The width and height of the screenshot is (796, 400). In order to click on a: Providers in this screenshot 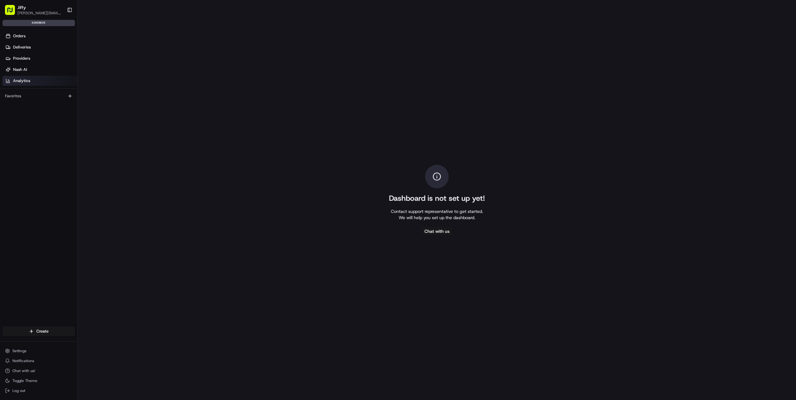, I will do `click(40, 58)`.